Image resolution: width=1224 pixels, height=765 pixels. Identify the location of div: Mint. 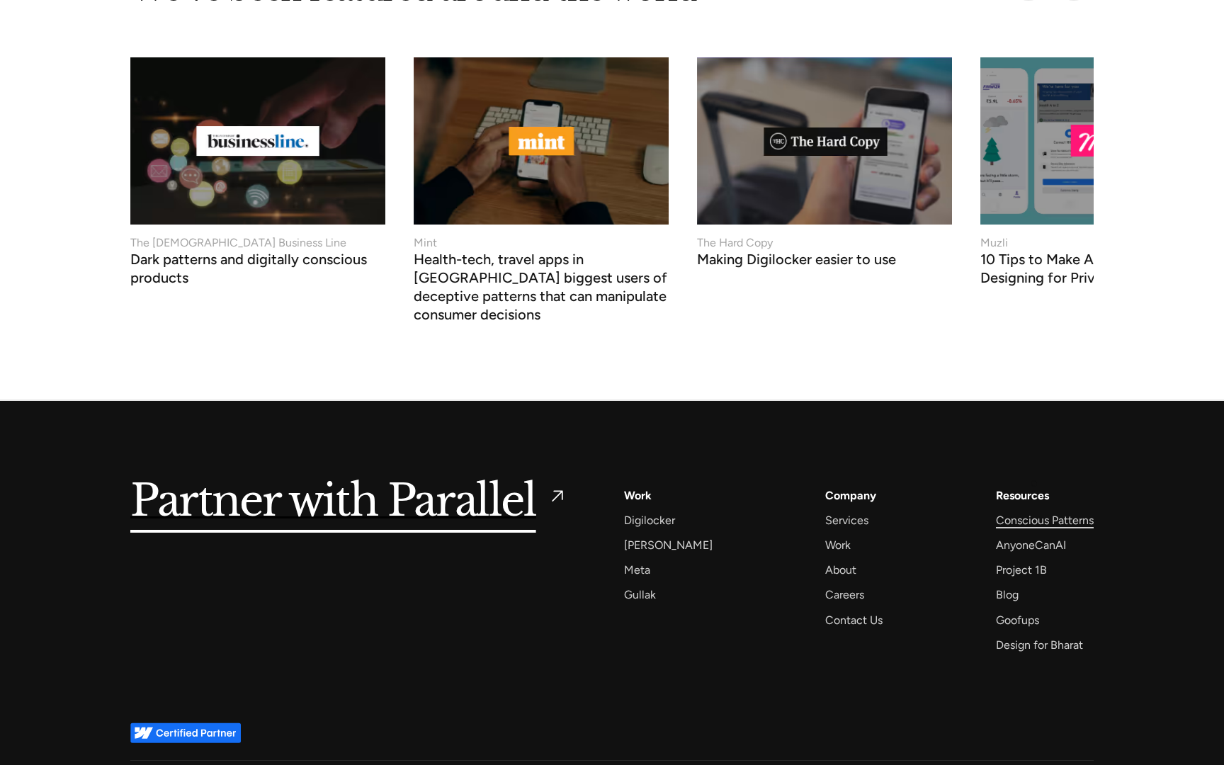
(425, 243).